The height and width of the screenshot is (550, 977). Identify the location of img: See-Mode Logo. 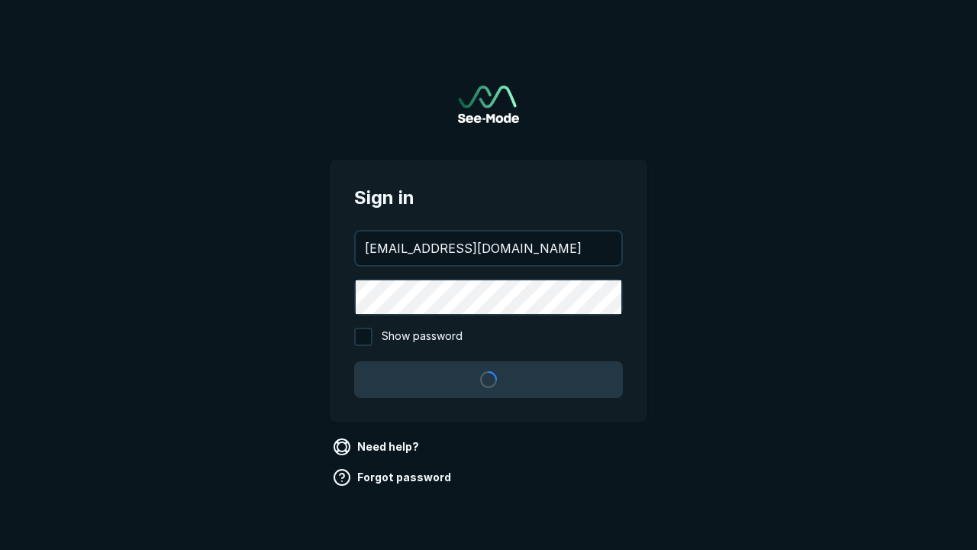
(489, 104).